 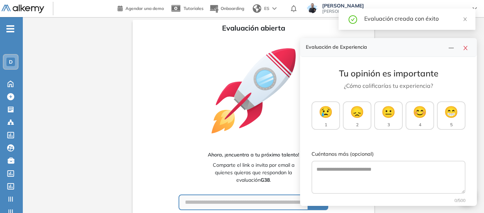 I want to click on button: line, so click(x=451, y=47).